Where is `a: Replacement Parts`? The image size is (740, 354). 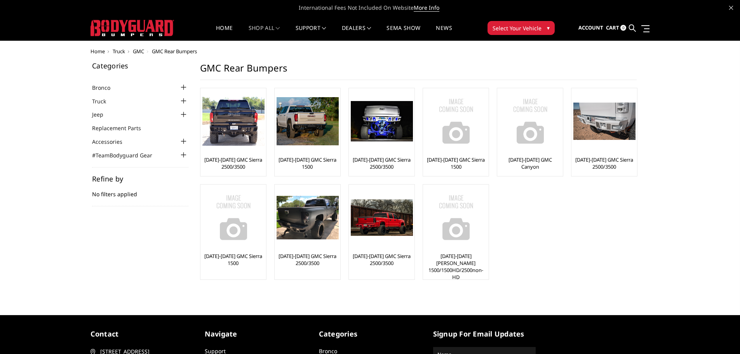 a: Replacement Parts is located at coordinates (121, 128).